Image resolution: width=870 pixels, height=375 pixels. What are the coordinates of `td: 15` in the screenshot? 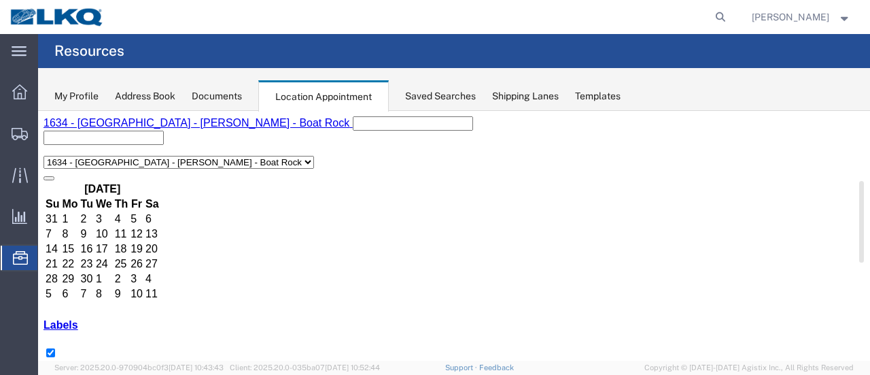 It's located at (31, 138).